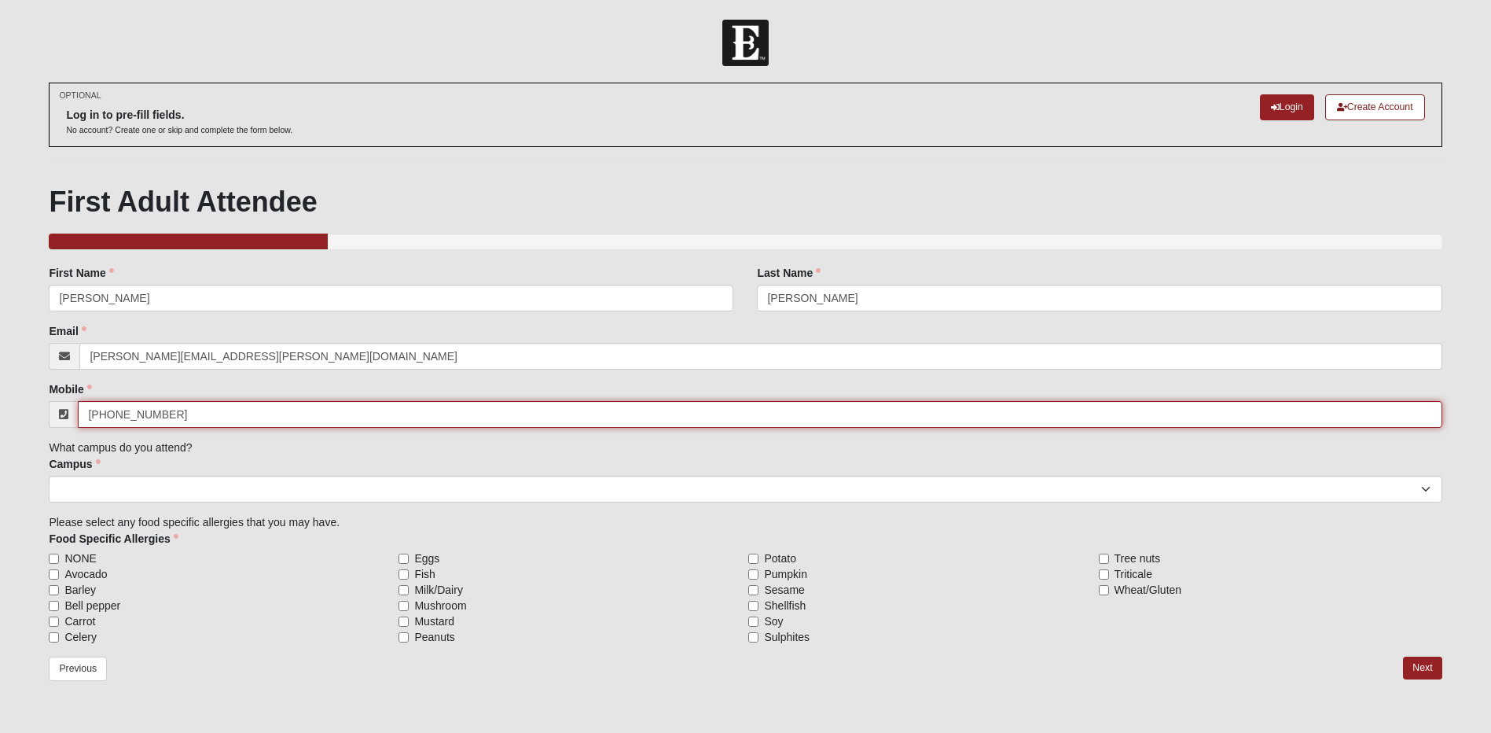 This screenshot has height=733, width=1491. I want to click on img: Church of Eleven22 Logo, so click(745, 42).